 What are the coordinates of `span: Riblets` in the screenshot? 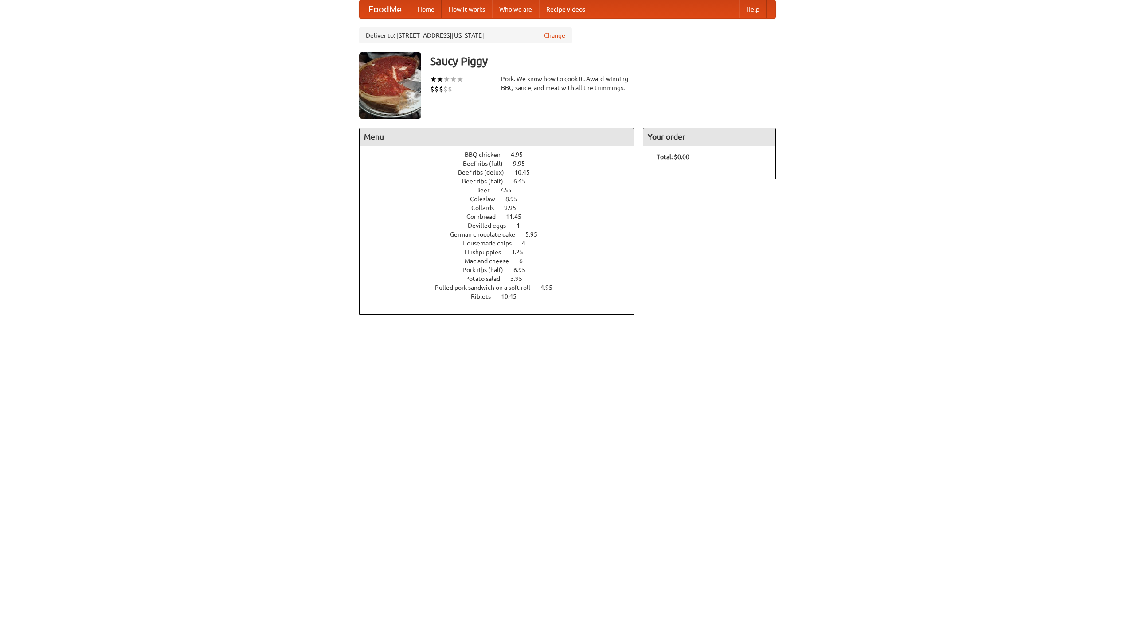 It's located at (485, 297).